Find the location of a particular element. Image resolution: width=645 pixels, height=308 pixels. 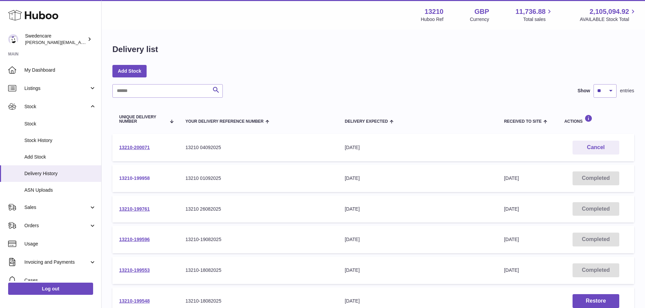

strong: GBP is located at coordinates (481, 12).